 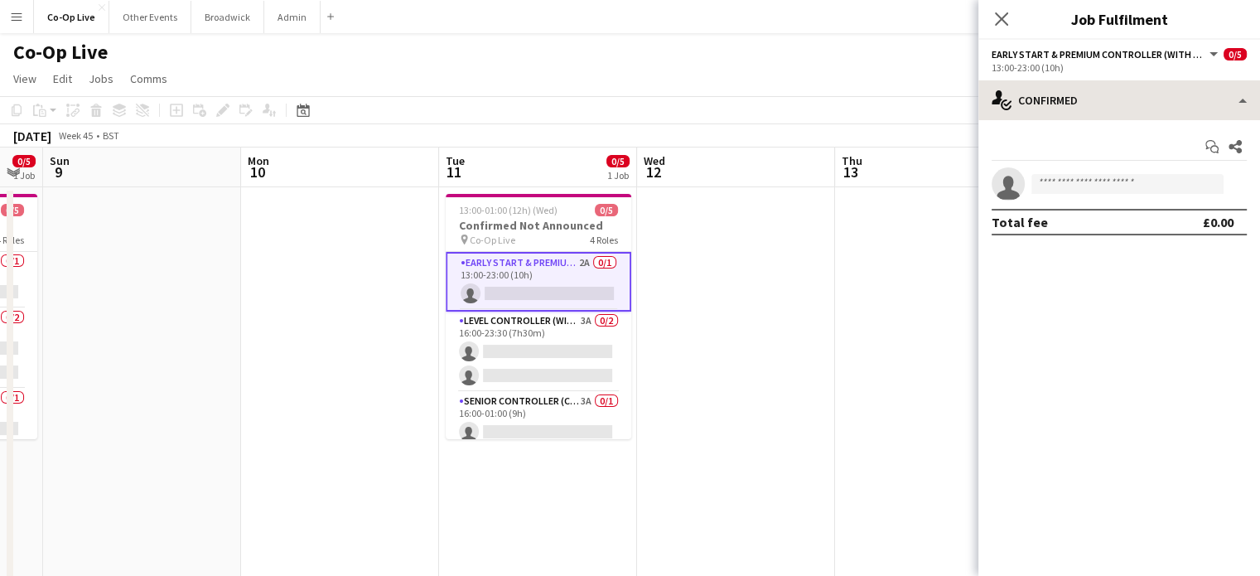 What do you see at coordinates (60, 161) in the screenshot?
I see `span: Sun` at bounding box center [60, 161].